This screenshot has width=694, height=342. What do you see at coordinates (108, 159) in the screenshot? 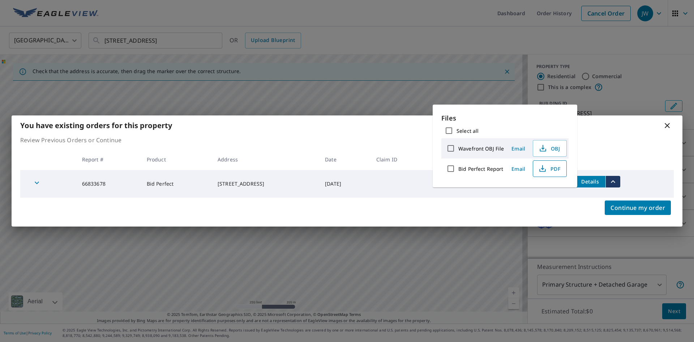
I see `th: Report #` at bounding box center [108, 159].